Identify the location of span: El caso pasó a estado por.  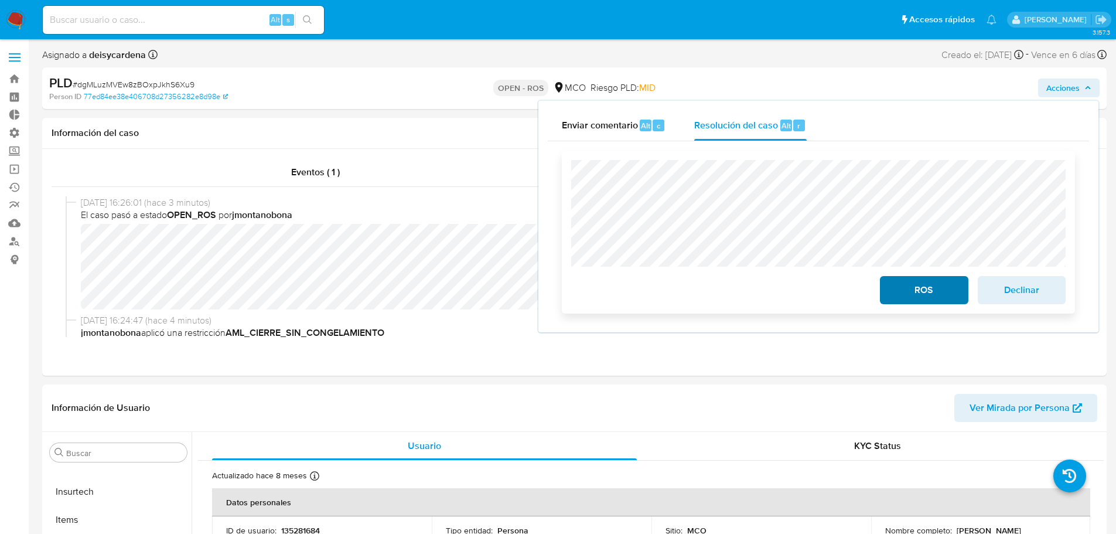
(579, 215).